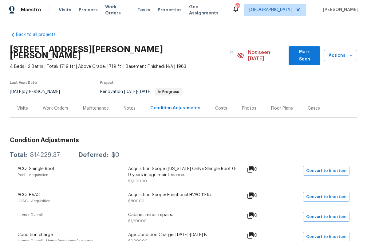  I want to click on span: 4 Beds | 2 Baths | Total: 1719 ft² | Above Grade: 1719 ft² | Basement Finished: N/A | 1983, so click(123, 67).